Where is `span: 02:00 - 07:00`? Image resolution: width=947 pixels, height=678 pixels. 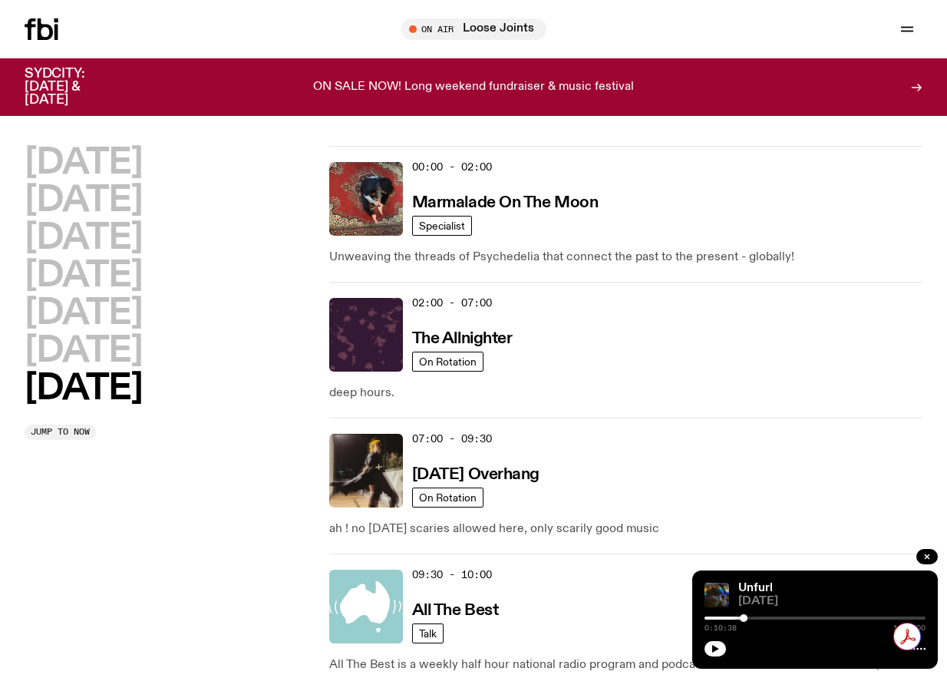 span: 02:00 - 07:00 is located at coordinates (452, 302).